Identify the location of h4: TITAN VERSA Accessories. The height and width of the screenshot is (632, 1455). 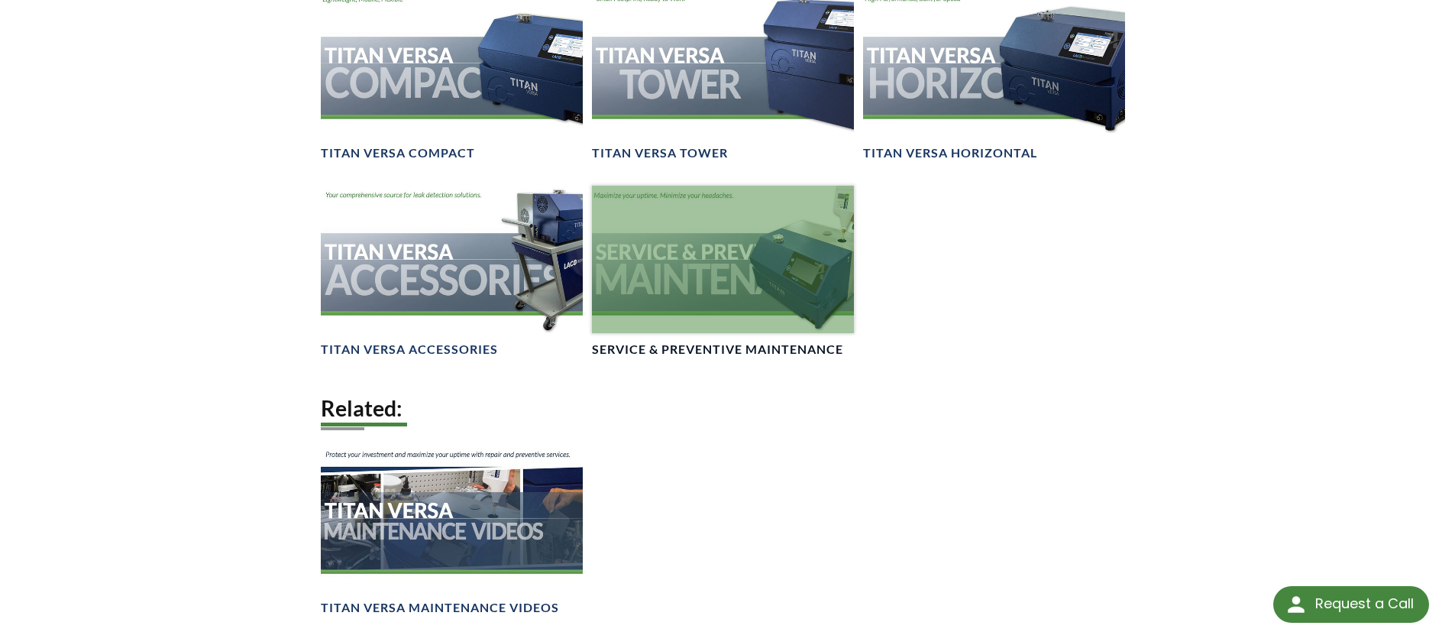
(409, 349).